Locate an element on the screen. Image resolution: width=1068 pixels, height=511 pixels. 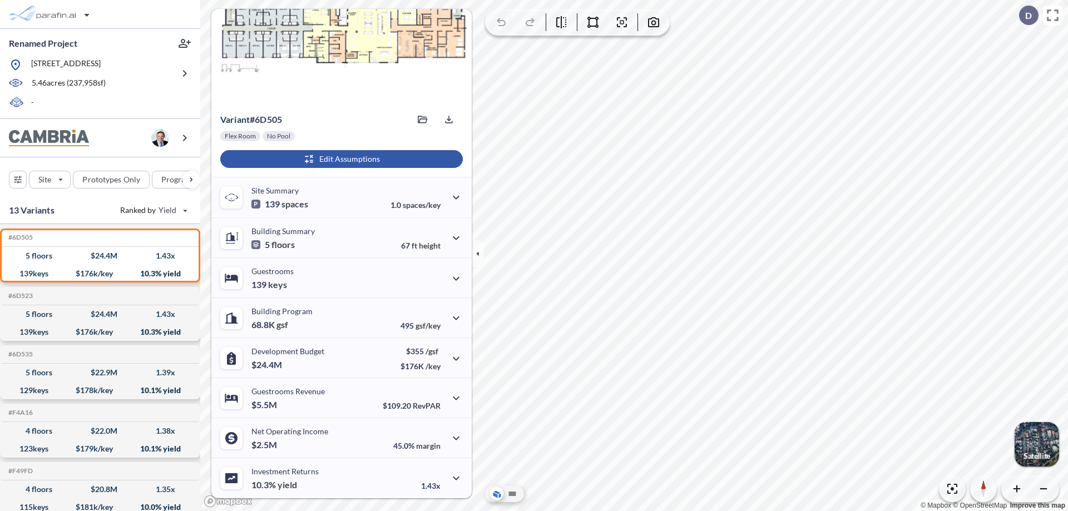
p: $24.4M is located at coordinates (268, 365).